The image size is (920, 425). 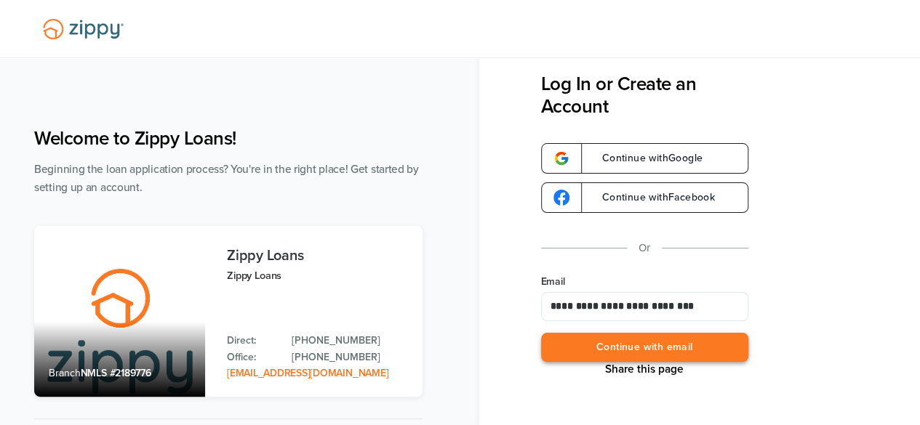 What do you see at coordinates (651, 198) in the screenshot?
I see `span: Continue with Facebook` at bounding box center [651, 198].